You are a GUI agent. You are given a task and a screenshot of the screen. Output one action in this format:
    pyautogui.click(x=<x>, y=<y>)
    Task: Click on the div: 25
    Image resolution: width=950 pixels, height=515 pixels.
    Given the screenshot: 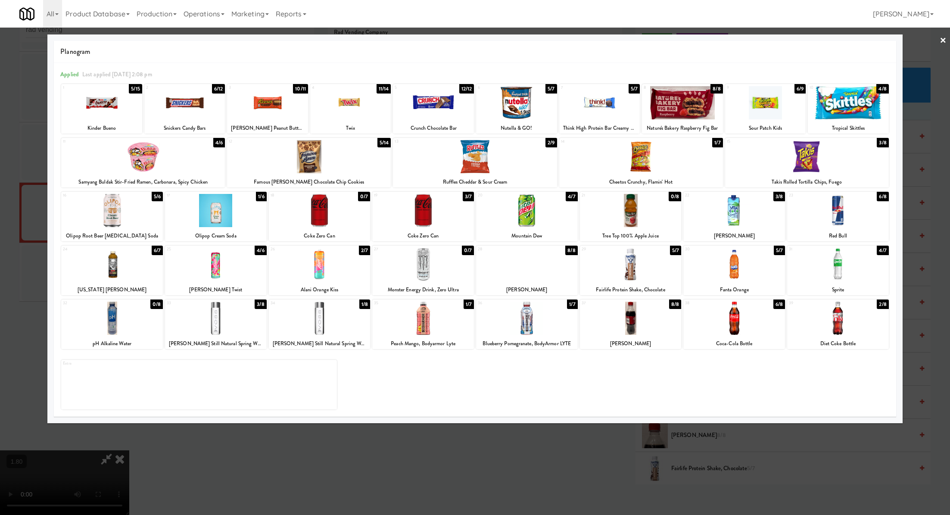 What is the action you would take?
    pyautogui.click(x=191, y=249)
    